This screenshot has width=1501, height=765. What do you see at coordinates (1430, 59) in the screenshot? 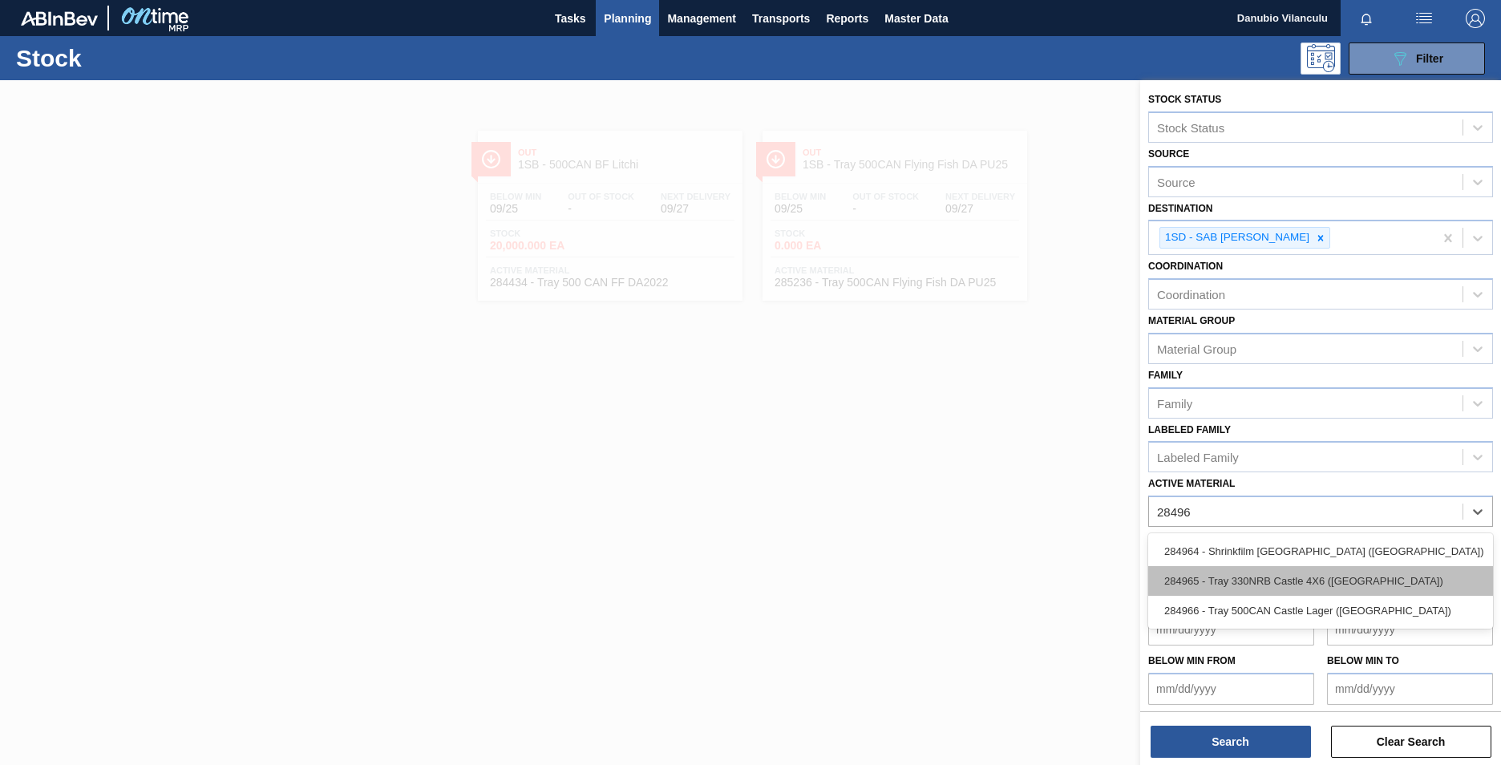
I see `span: Filter` at bounding box center [1430, 59].